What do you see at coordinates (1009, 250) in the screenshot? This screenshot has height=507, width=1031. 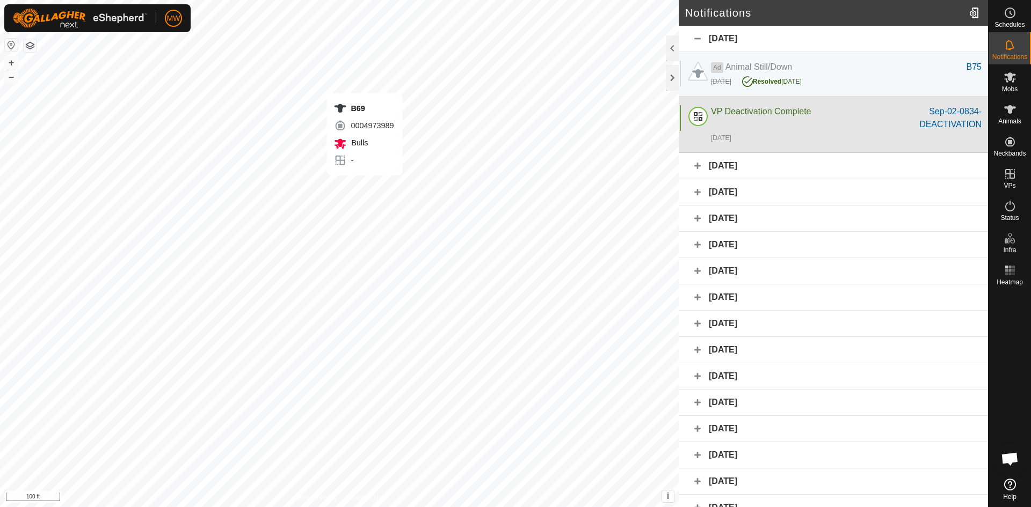 I see `span: Infra` at bounding box center [1009, 250].